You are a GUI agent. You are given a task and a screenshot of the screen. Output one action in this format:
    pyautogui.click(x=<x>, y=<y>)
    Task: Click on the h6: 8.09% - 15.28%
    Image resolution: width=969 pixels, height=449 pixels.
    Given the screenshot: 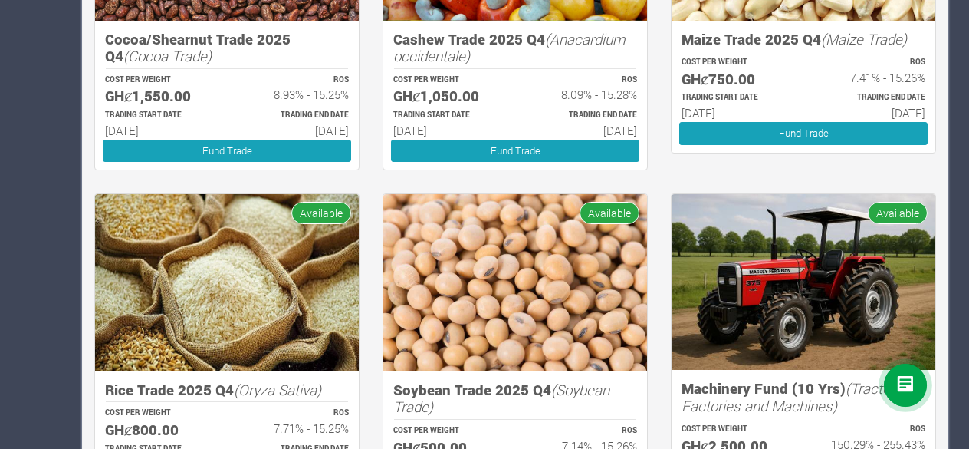 What is the action you would take?
    pyautogui.click(x=583, y=94)
    